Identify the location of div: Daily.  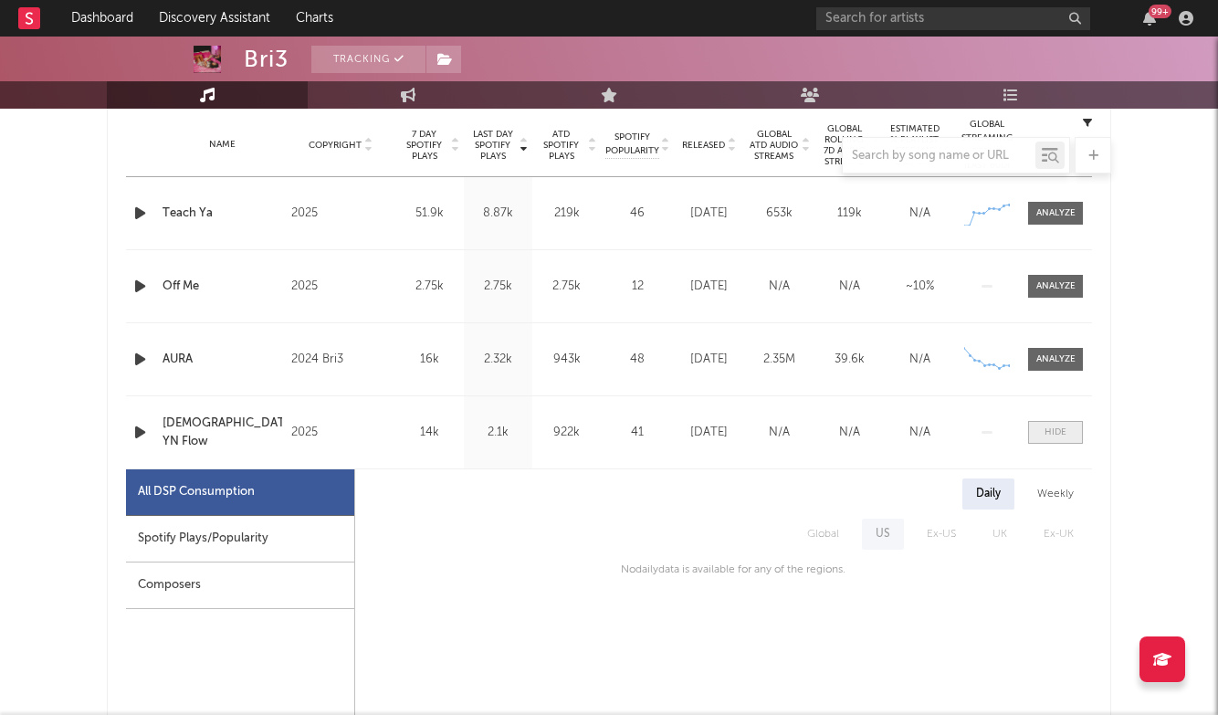
(988, 494).